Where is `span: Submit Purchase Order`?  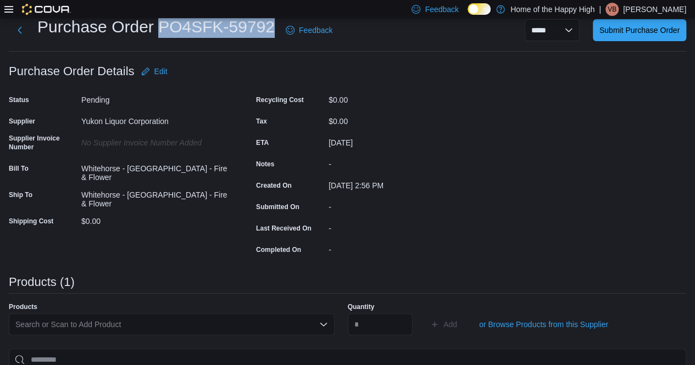 span: Submit Purchase Order is located at coordinates (640, 30).